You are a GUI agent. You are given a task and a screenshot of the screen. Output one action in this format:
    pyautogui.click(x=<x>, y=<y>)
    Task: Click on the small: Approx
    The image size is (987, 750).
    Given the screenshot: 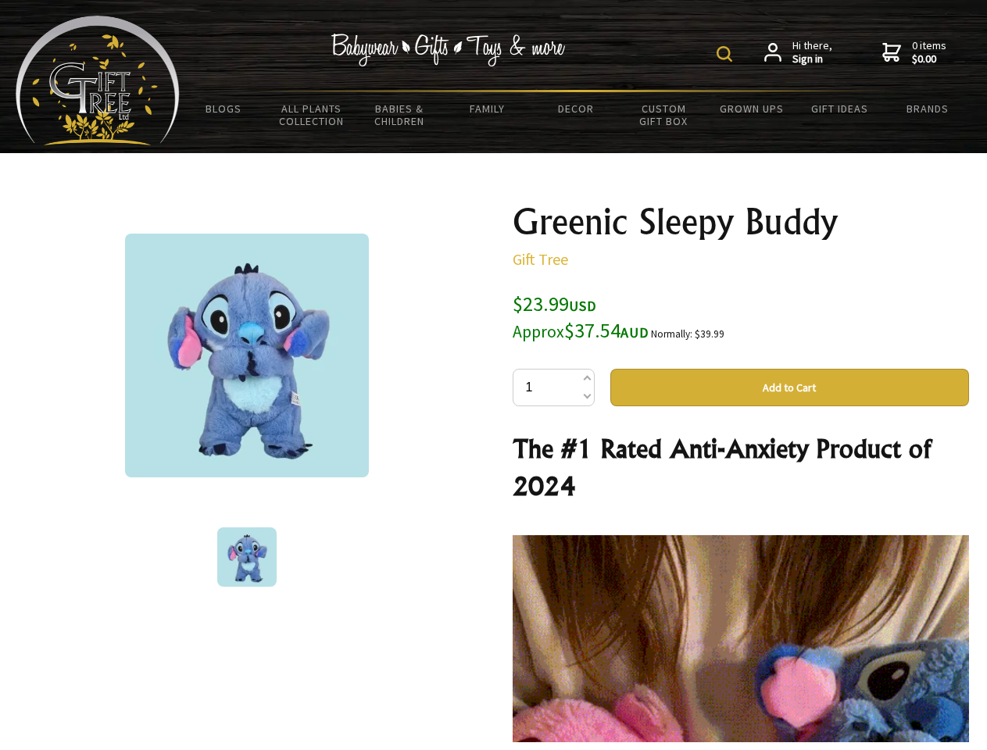 What is the action you would take?
    pyautogui.click(x=538, y=331)
    